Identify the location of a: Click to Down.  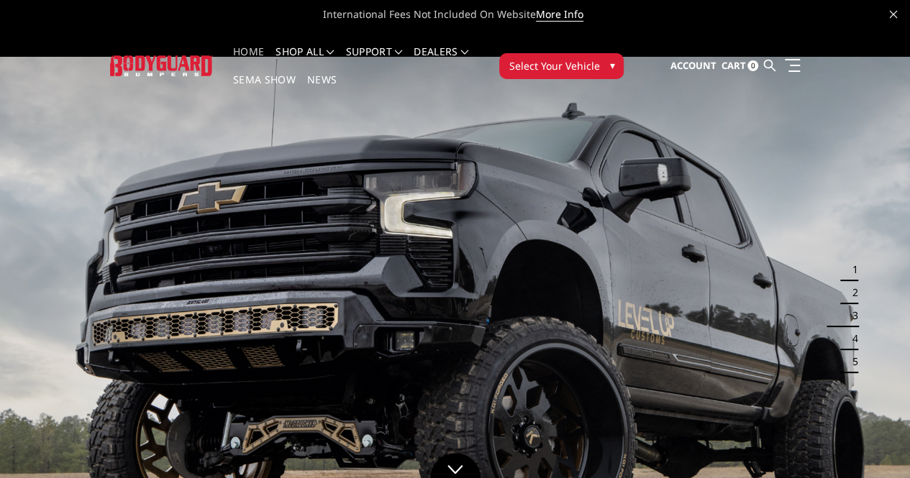
(455, 466).